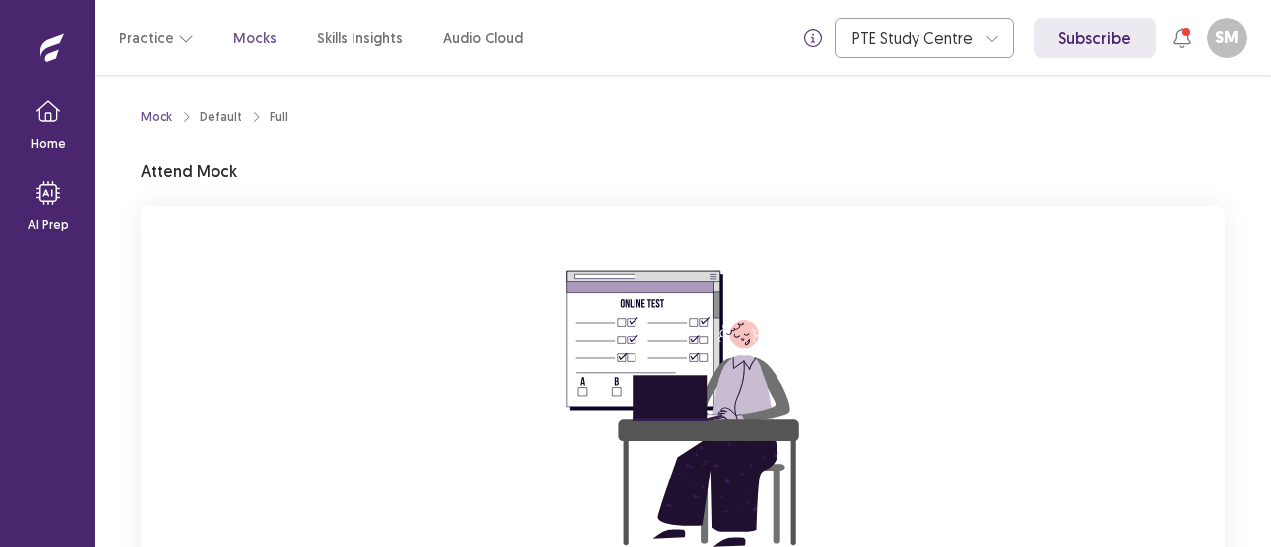 The width and height of the screenshot is (1271, 547). Describe the element at coordinates (813, 38) in the screenshot. I see `button: info` at that location.